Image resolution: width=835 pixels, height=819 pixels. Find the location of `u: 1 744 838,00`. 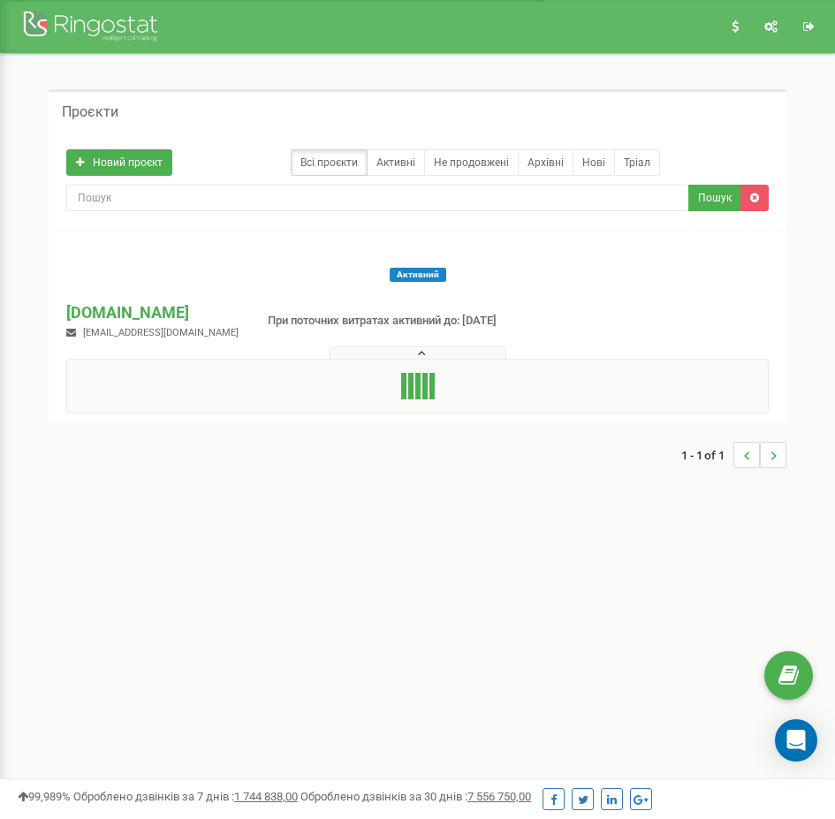

u: 1 744 838,00 is located at coordinates (266, 796).